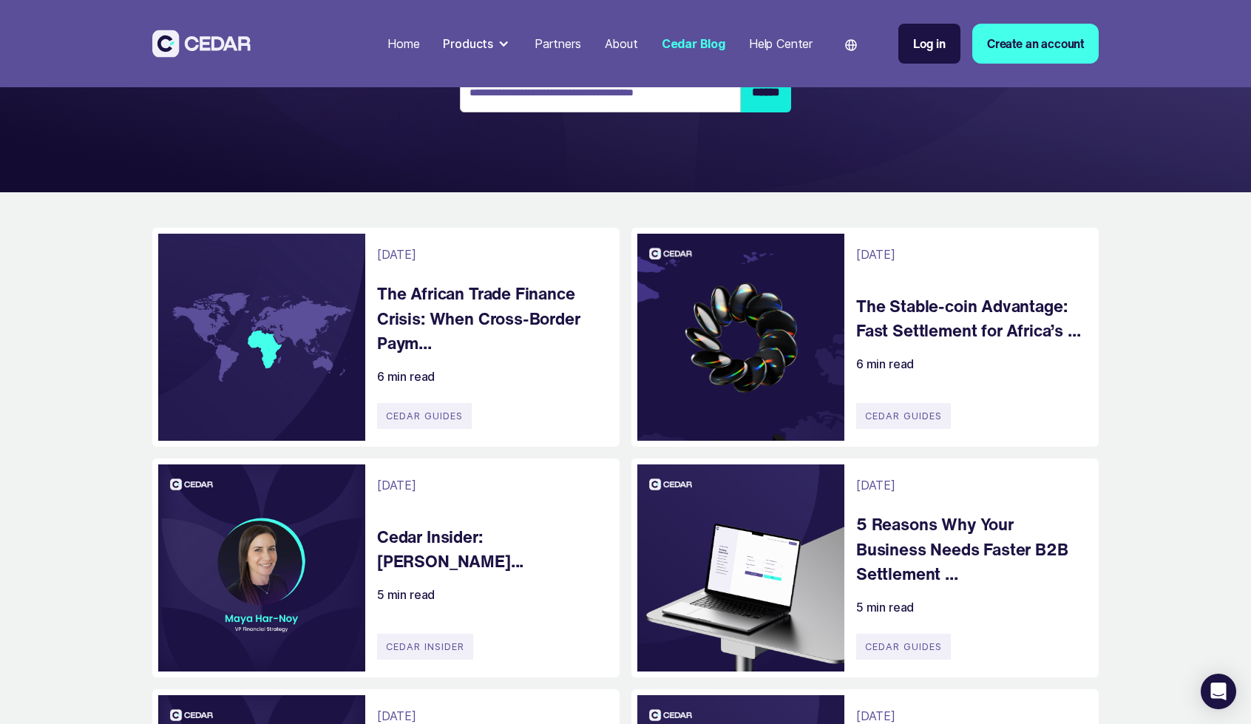  What do you see at coordinates (781, 44) in the screenshot?
I see `a: Help Center` at bounding box center [781, 44].